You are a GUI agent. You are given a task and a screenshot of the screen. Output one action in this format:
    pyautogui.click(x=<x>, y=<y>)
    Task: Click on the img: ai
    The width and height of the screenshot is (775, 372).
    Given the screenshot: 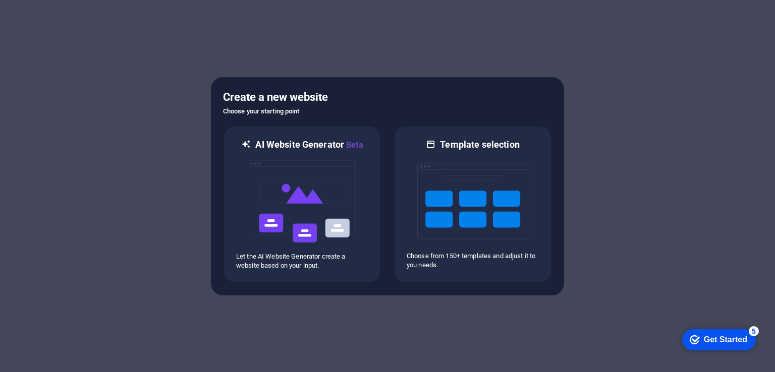 What is the action you would take?
    pyautogui.click(x=302, y=202)
    